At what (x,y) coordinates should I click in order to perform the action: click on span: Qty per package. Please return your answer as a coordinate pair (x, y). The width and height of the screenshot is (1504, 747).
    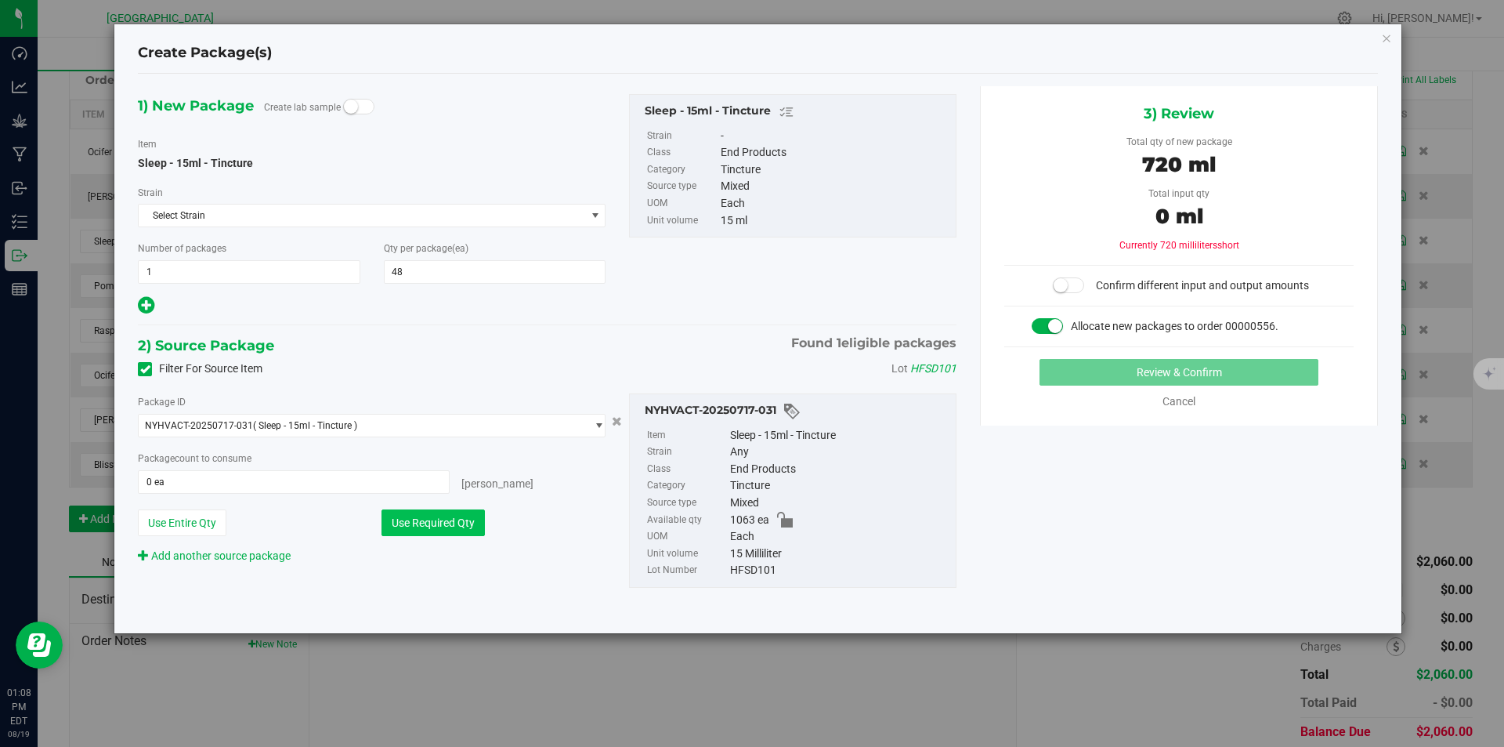
    Looking at the image, I should click on (426, 248).